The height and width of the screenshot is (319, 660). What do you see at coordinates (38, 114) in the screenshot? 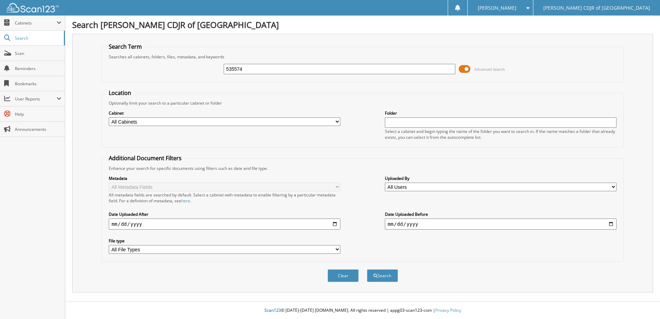
I see `span: Help` at bounding box center [38, 114].